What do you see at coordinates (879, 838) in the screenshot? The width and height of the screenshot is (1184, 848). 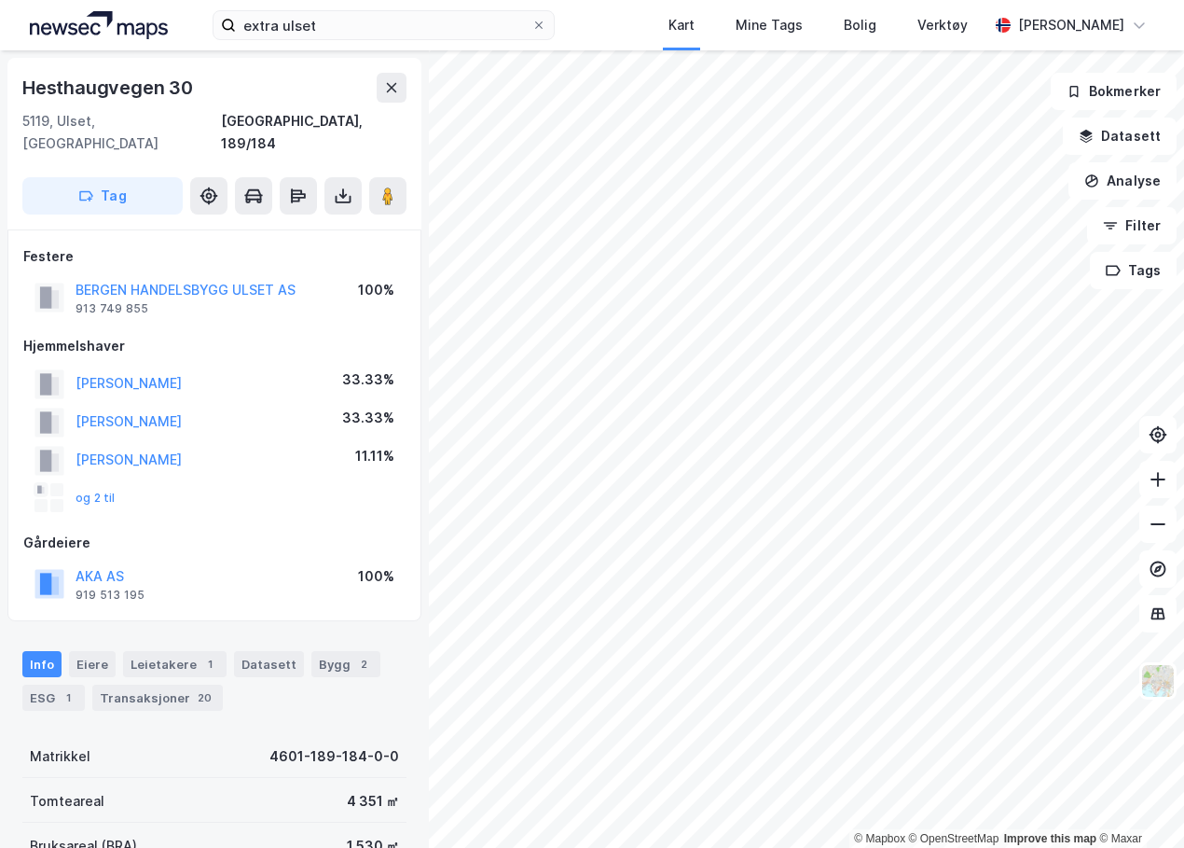 I see `a: Mapbox` at bounding box center [879, 838].